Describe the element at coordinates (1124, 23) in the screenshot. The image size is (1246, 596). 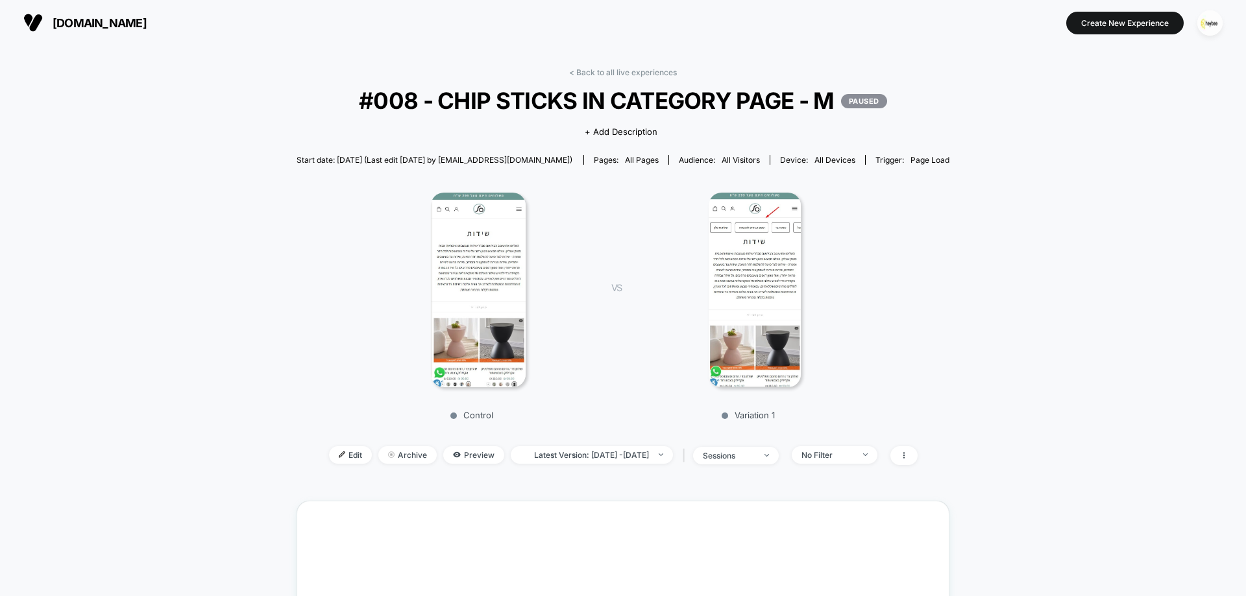
I see `button: Create New Experience` at that location.